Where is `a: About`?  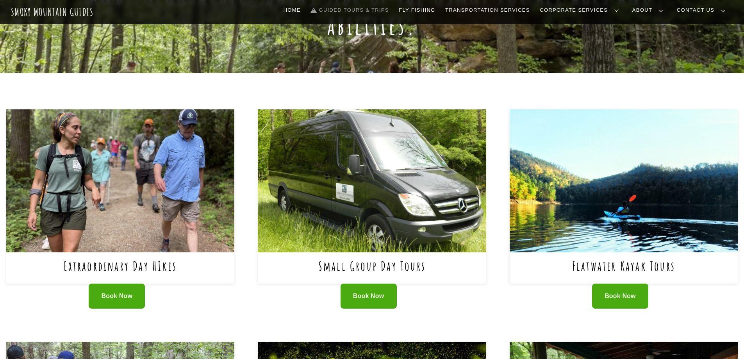
a: About is located at coordinates (649, 10).